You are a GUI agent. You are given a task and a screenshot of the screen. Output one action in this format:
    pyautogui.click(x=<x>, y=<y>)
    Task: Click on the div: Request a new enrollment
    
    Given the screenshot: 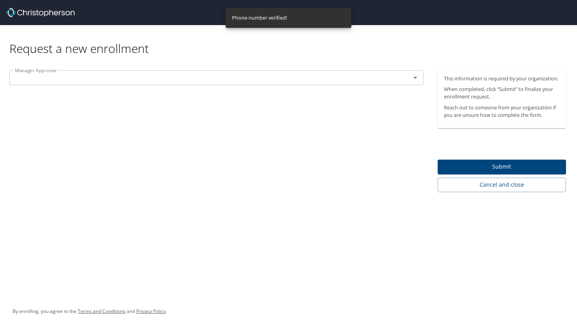 What is the action you would take?
    pyautogui.click(x=291, y=40)
    